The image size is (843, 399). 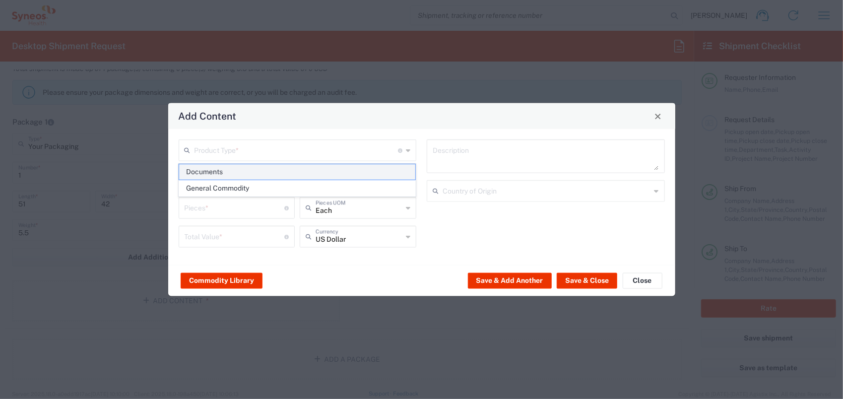 What do you see at coordinates (297, 172) in the screenshot?
I see `span: Documents` at bounding box center [297, 172].